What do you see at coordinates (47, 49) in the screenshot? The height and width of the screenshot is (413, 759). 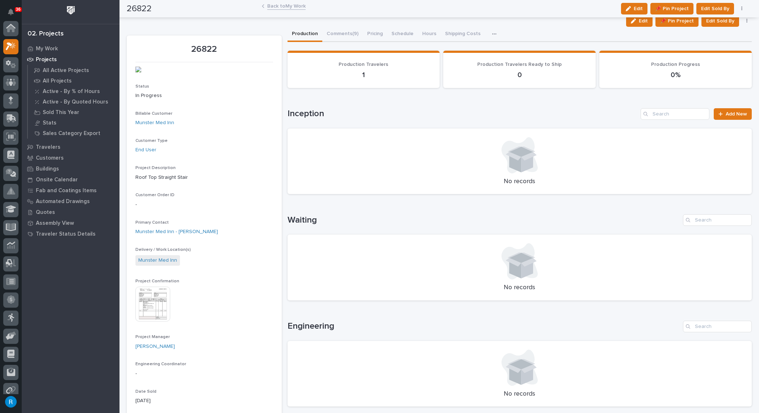 I see `p: My Work` at bounding box center [47, 49].